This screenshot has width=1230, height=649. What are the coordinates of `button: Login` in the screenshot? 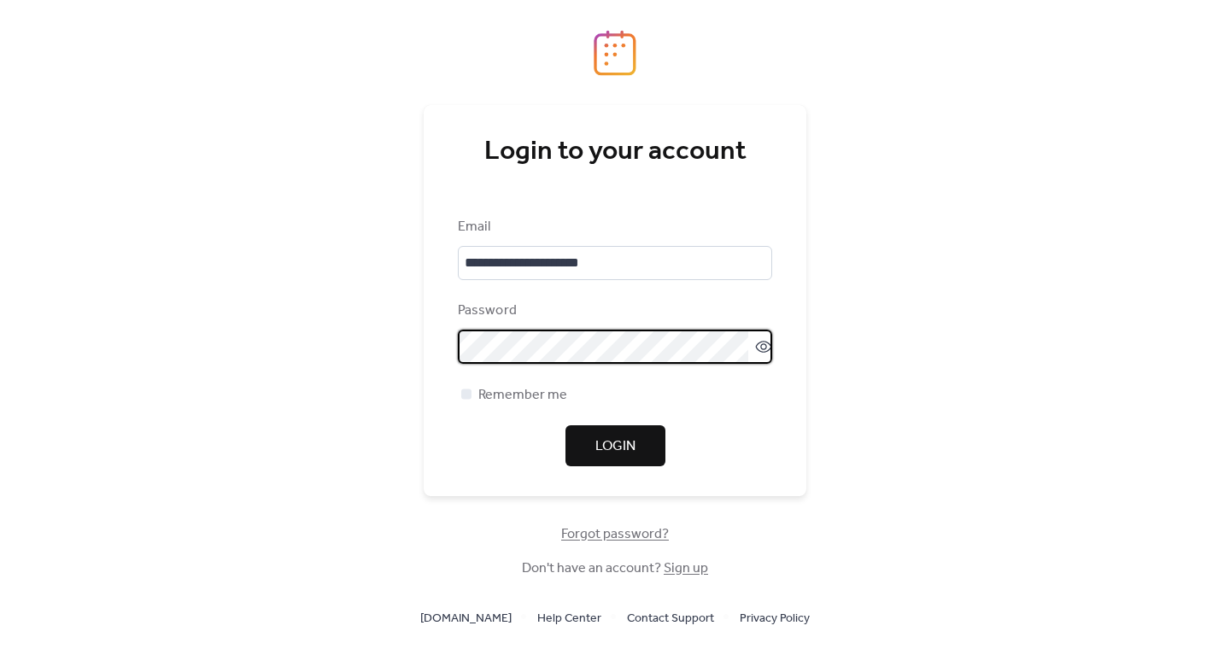 It's located at (615, 446).